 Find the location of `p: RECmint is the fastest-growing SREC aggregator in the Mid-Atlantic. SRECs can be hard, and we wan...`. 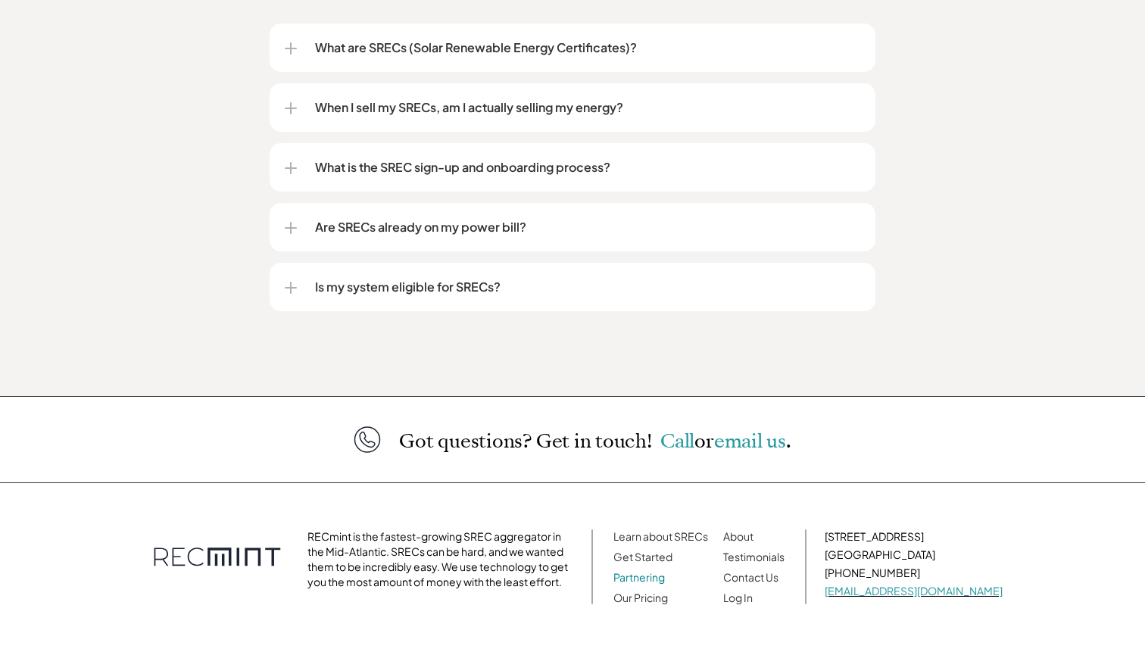

p: RECmint is the fastest-growing SREC aggregator in the Mid-Atlantic. SRECs can be hard, and we wan... is located at coordinates (440, 559).